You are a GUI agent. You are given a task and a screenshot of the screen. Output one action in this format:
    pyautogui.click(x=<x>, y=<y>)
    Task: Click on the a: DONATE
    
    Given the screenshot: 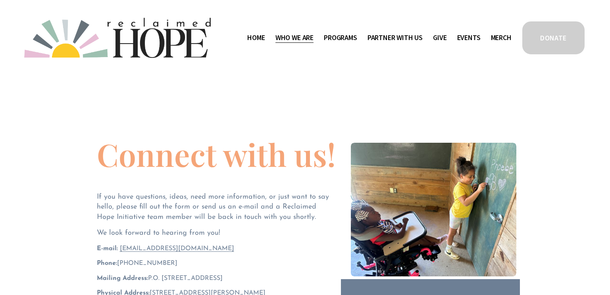 What is the action you would take?
    pyautogui.click(x=553, y=38)
    